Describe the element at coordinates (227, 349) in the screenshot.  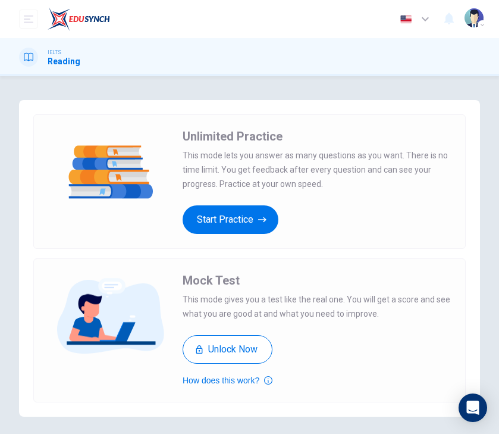
I see `button: Unlock Now` at that location.